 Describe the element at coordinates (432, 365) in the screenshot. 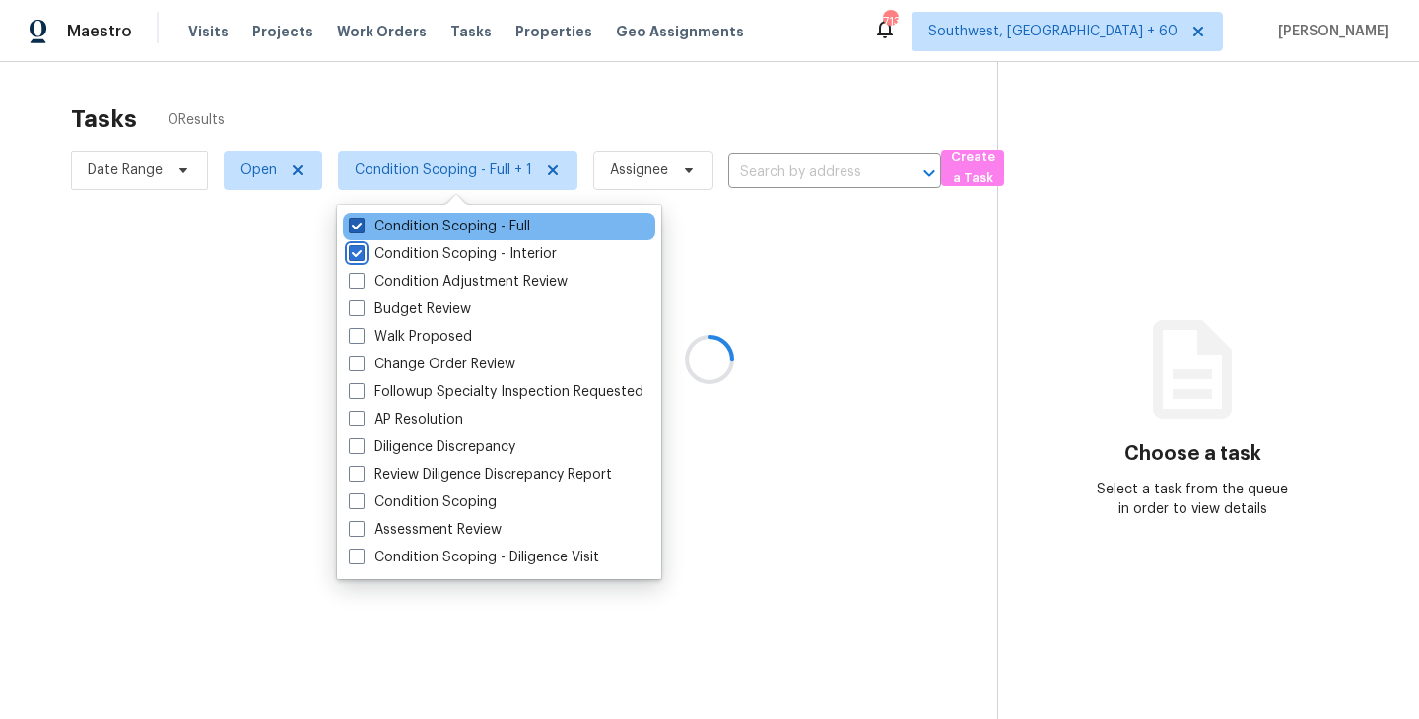

I see `label: Change Order Review` at that location.